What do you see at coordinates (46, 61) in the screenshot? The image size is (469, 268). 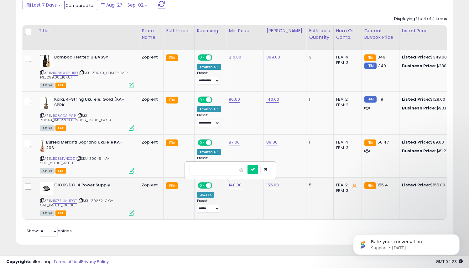 I see `img: 41heb0b4kHL._SL40_.jpg` at bounding box center [46, 61].